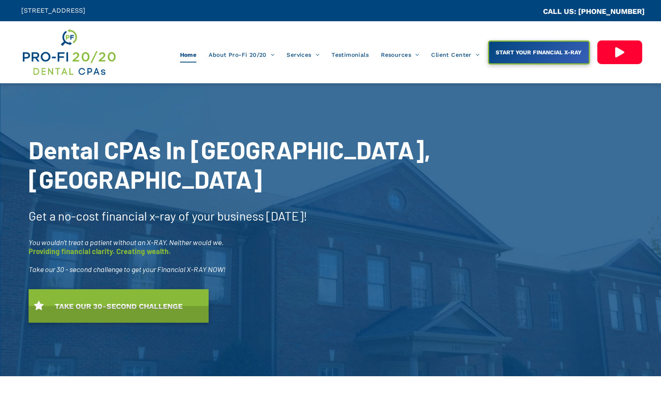 The width and height of the screenshot is (661, 395). What do you see at coordinates (188, 55) in the screenshot?
I see `a: Home` at bounding box center [188, 55].